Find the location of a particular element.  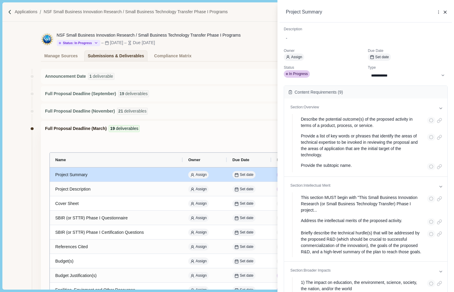

p: Section: Overview is located at coordinates (363, 108).